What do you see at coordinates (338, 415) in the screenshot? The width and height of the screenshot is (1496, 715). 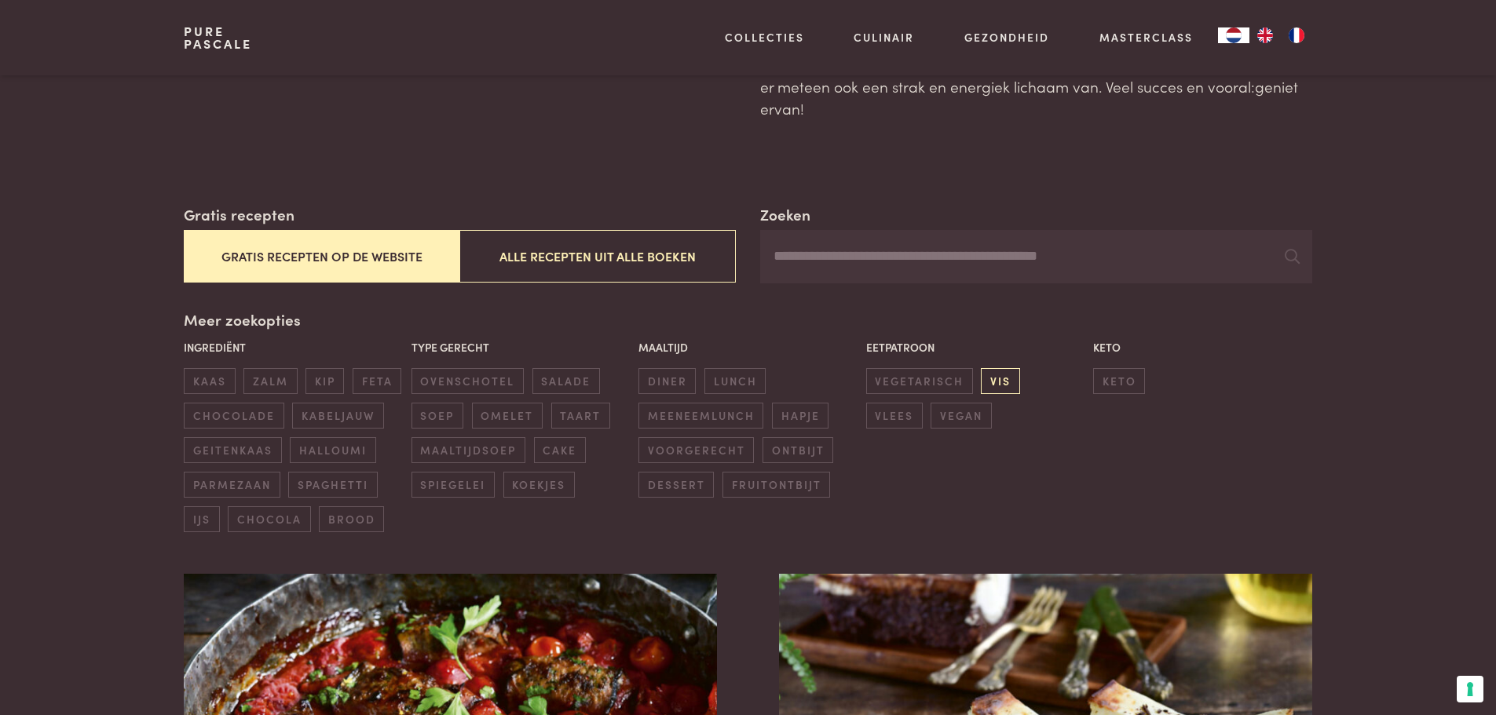 I see `span: kabeljauw` at bounding box center [338, 415].